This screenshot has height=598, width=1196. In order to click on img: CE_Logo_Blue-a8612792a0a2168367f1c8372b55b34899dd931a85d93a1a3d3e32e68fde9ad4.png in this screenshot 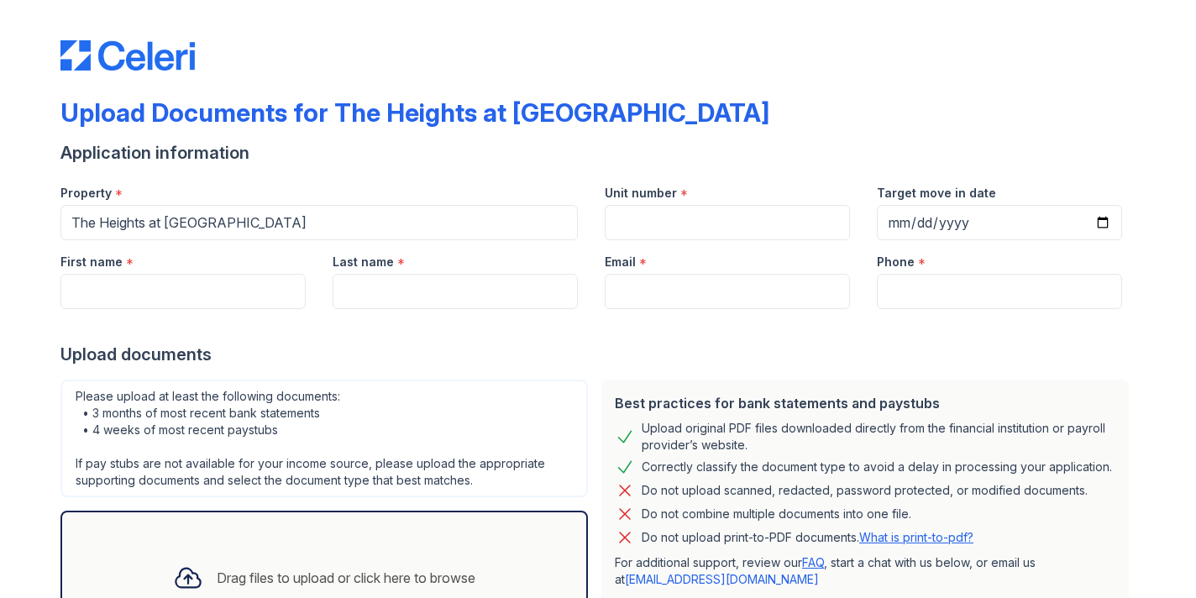, I will do `click(128, 55)`.